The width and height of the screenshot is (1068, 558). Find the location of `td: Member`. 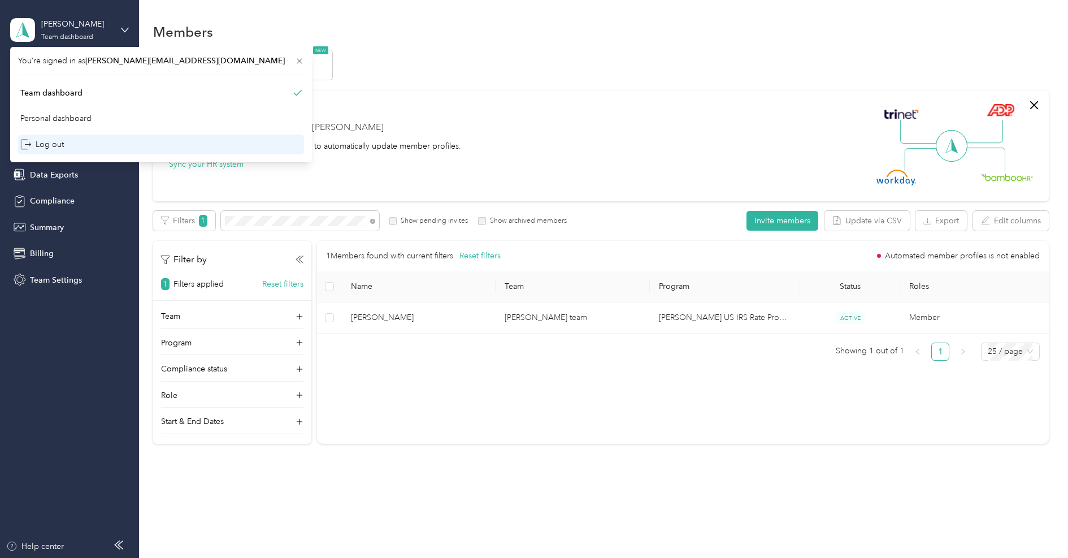

td: Member is located at coordinates (977, 318).